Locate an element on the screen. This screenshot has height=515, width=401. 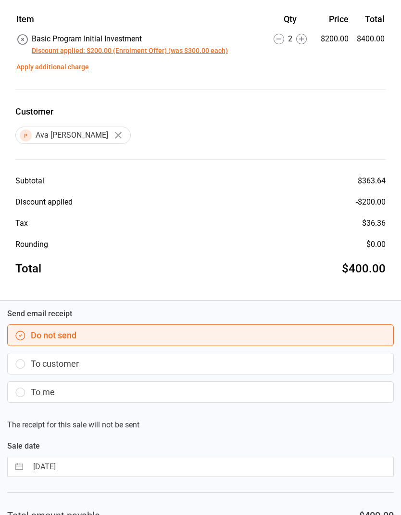
button: Do not send is located at coordinates (201, 335).